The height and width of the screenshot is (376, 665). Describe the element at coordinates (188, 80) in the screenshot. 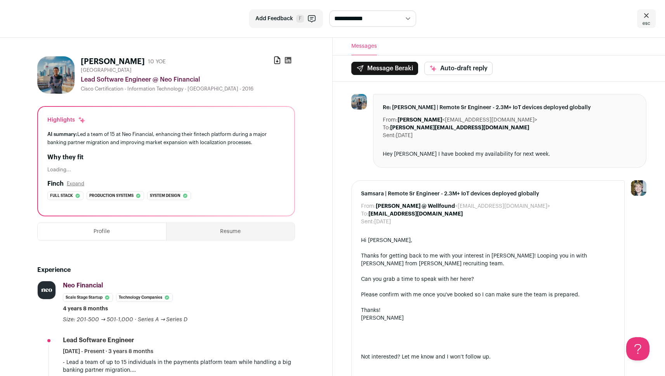

I see `div: Lead Software Engineer @ Neo Financial` at that location.